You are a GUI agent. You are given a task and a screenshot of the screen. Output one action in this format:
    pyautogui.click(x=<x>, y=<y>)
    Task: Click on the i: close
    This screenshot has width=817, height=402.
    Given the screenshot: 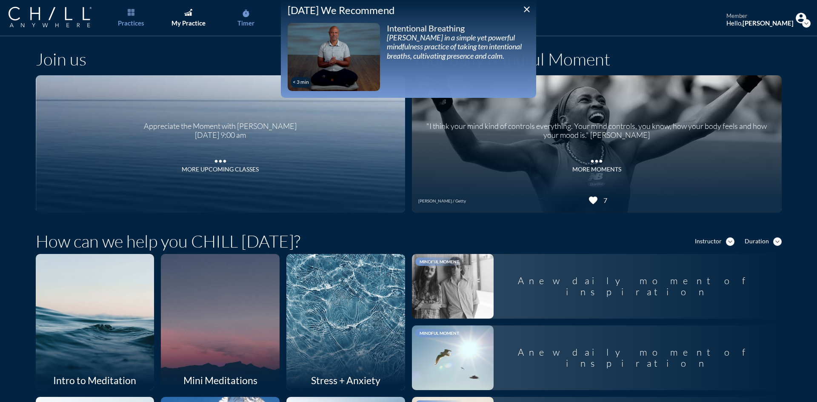 What is the action you would take?
    pyautogui.click(x=527, y=9)
    